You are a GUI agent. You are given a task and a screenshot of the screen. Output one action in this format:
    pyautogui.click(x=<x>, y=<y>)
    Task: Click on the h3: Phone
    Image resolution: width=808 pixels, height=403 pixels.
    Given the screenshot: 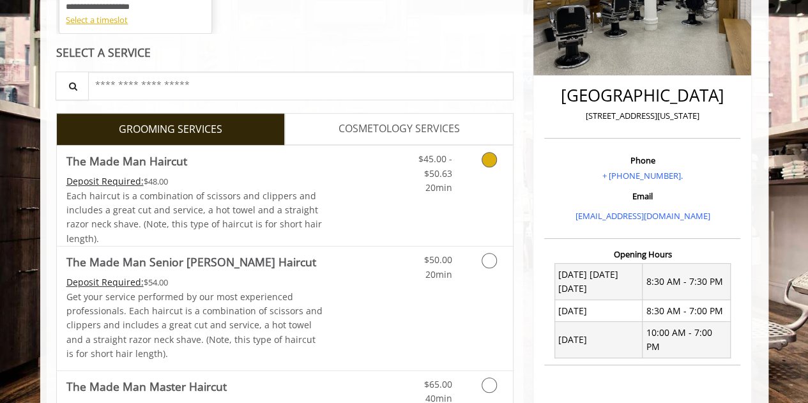 What is the action you would take?
    pyautogui.click(x=642, y=160)
    